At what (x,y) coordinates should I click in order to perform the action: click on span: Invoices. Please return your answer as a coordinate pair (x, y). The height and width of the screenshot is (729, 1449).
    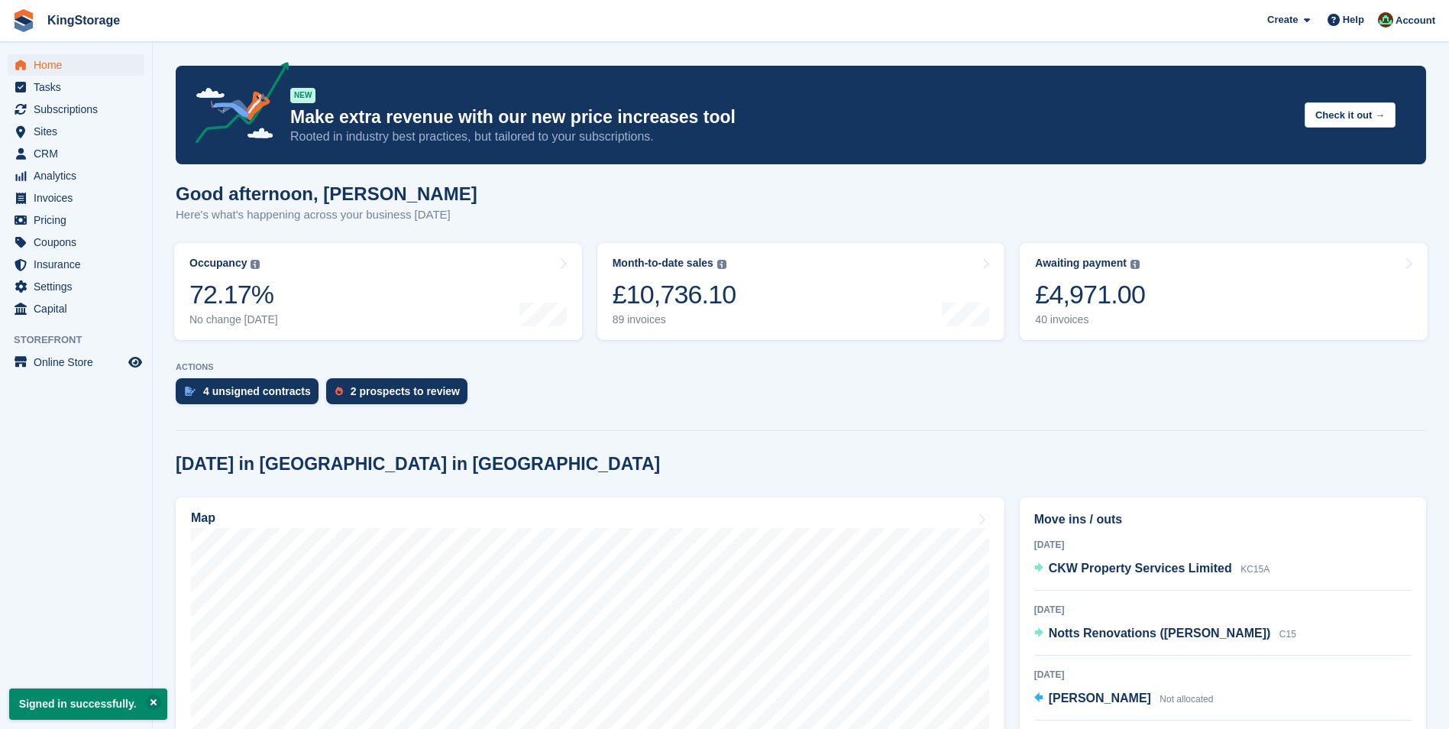
    Looking at the image, I should click on (79, 198).